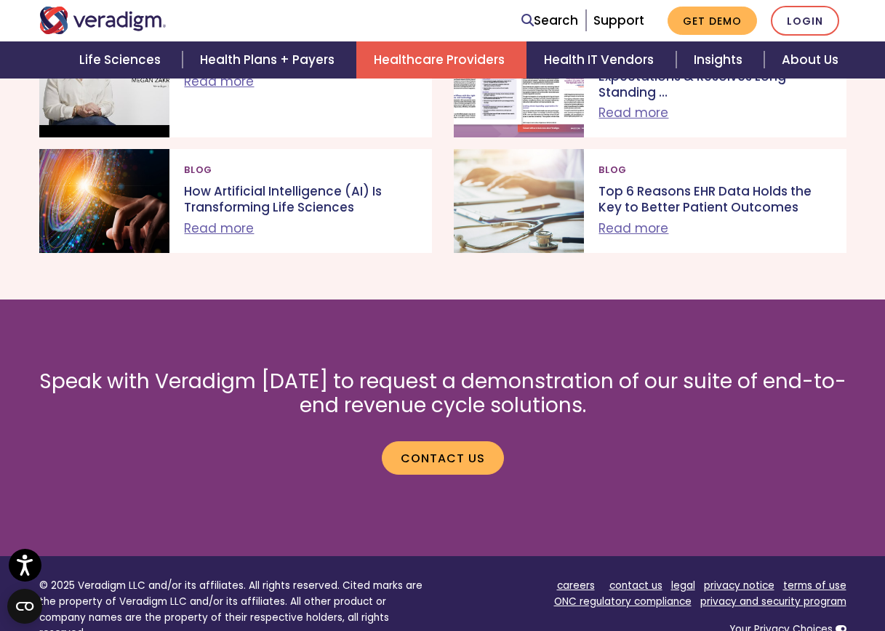 Image resolution: width=885 pixels, height=631 pixels. I want to click on a: Life Sciences, so click(122, 60).